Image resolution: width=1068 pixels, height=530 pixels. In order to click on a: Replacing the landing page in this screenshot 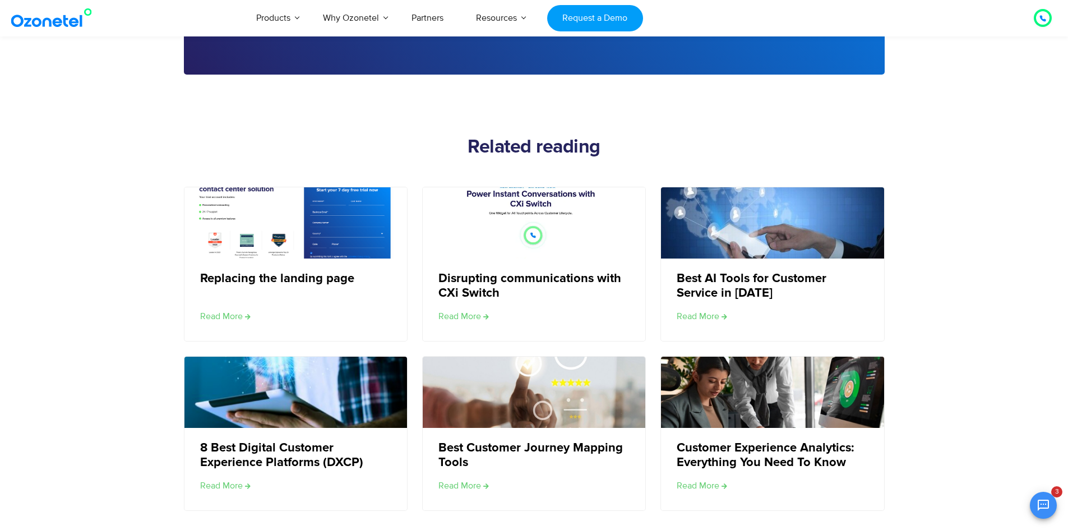, I will do `click(277, 279)`.